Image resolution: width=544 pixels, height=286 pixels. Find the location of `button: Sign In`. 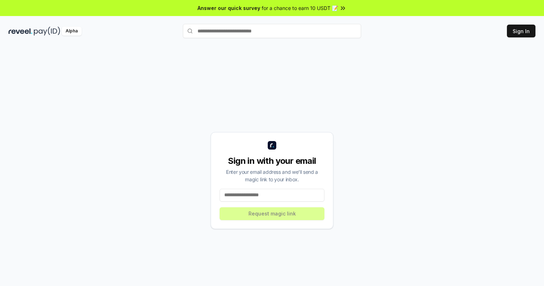

button: Sign In is located at coordinates (522, 31).